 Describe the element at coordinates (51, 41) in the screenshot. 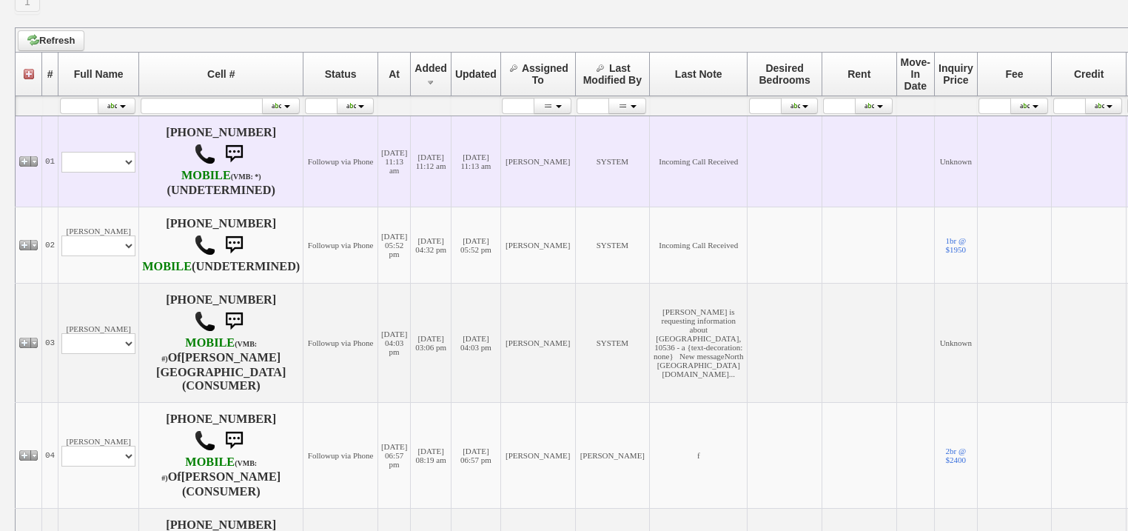

I see `a: Refresh` at that location.